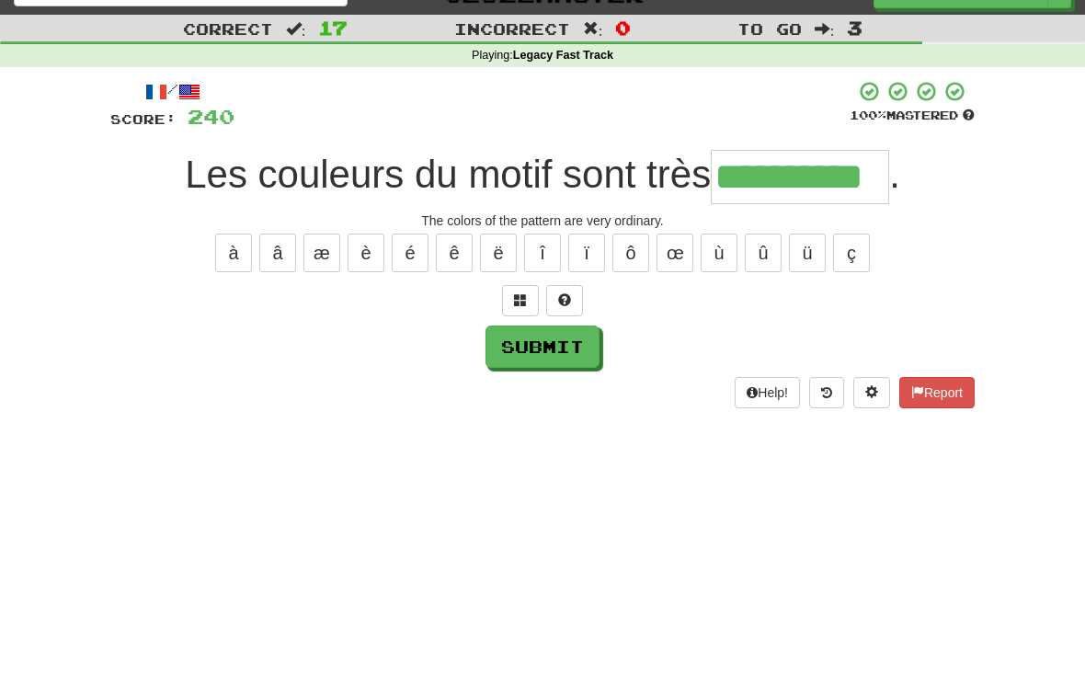  I want to click on button: Report, so click(937, 393).